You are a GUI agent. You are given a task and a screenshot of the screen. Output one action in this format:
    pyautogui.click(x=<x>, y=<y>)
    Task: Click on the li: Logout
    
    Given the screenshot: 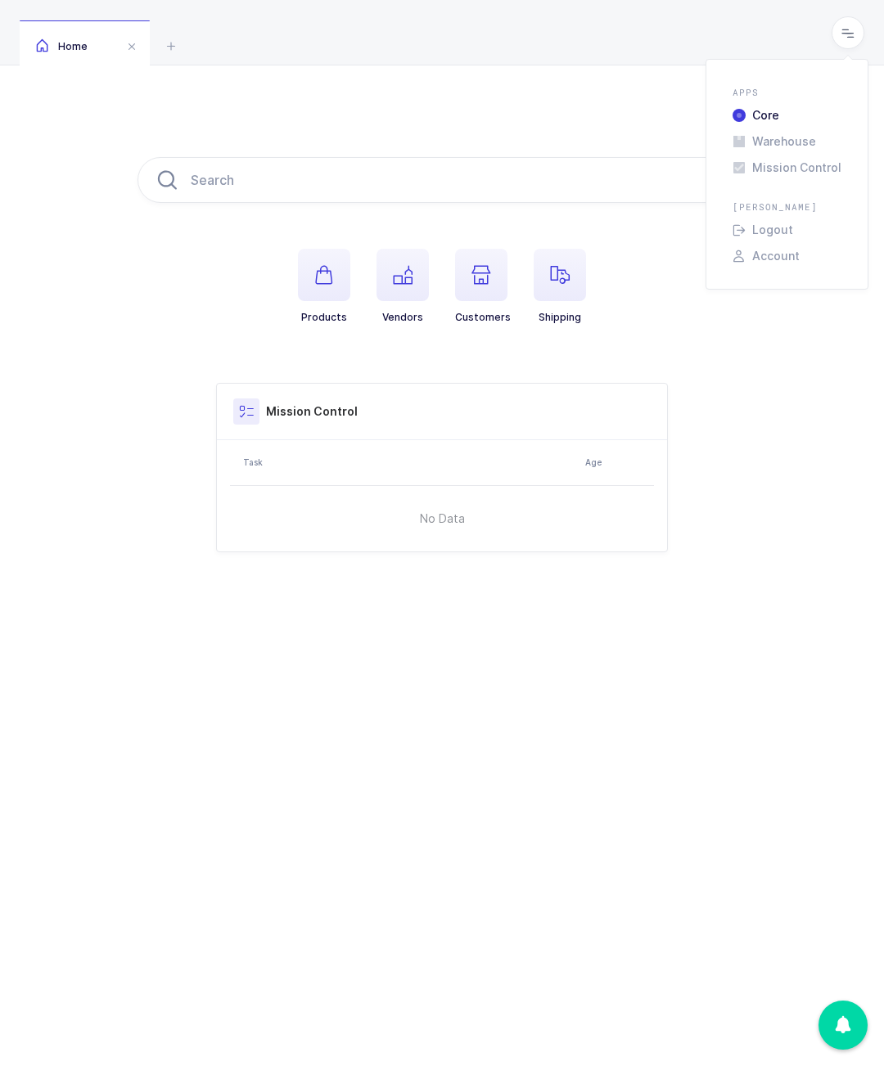 What is the action you would take?
    pyautogui.click(x=786, y=230)
    